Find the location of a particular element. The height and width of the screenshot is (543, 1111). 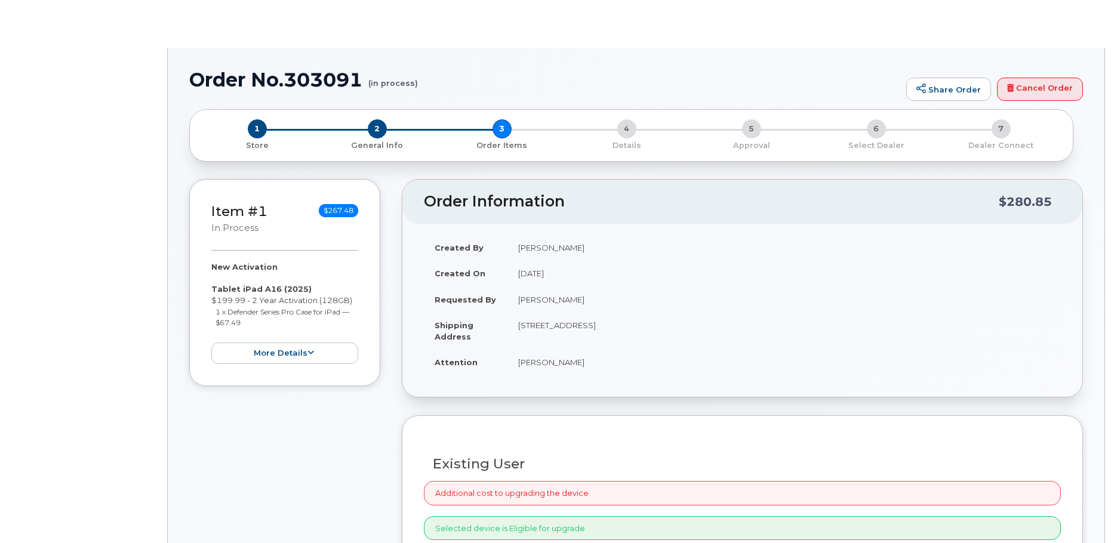

small: 1 x Defender Series Pro Case for iPad — $67.49 is located at coordinates (282, 318).